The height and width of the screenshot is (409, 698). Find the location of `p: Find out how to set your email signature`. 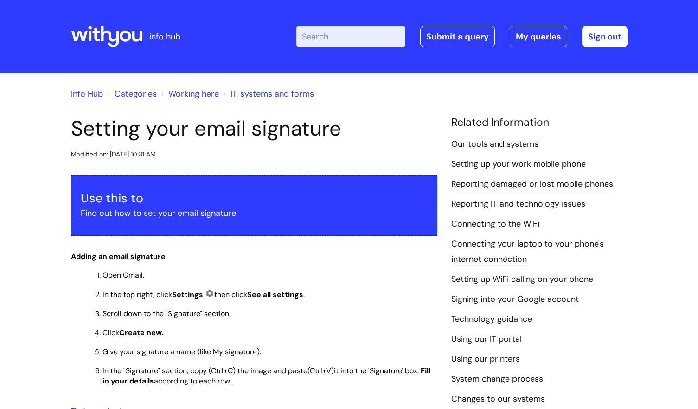

p: Find out how to set your email signature is located at coordinates (254, 213).